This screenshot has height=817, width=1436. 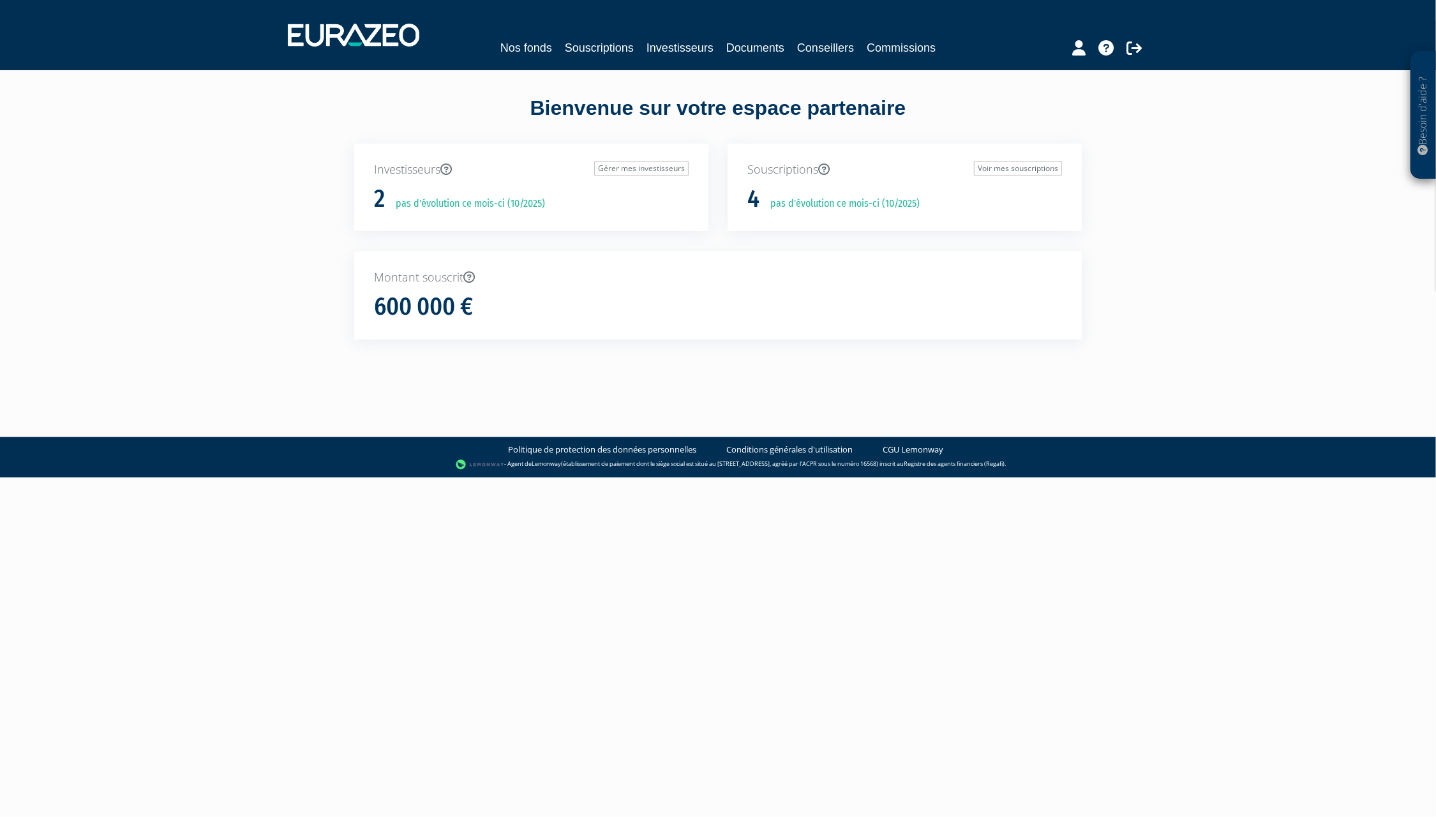 I want to click on a: Nos fonds, so click(x=526, y=48).